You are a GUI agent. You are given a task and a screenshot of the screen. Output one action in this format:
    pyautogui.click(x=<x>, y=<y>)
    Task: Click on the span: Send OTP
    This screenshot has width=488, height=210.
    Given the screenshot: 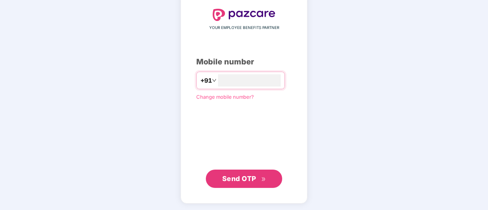 What is the action you would take?
    pyautogui.click(x=239, y=179)
    